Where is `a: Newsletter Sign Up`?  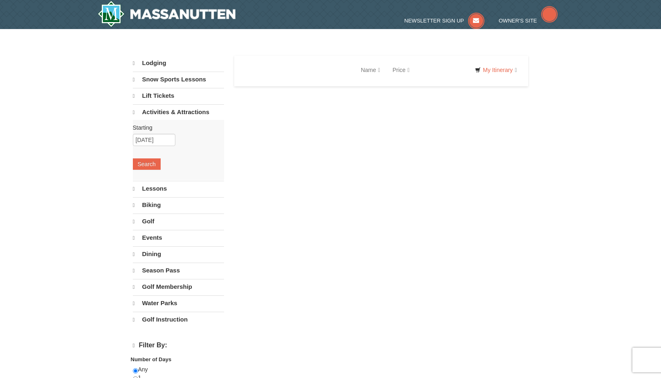
a: Newsletter Sign Up is located at coordinates (444, 20).